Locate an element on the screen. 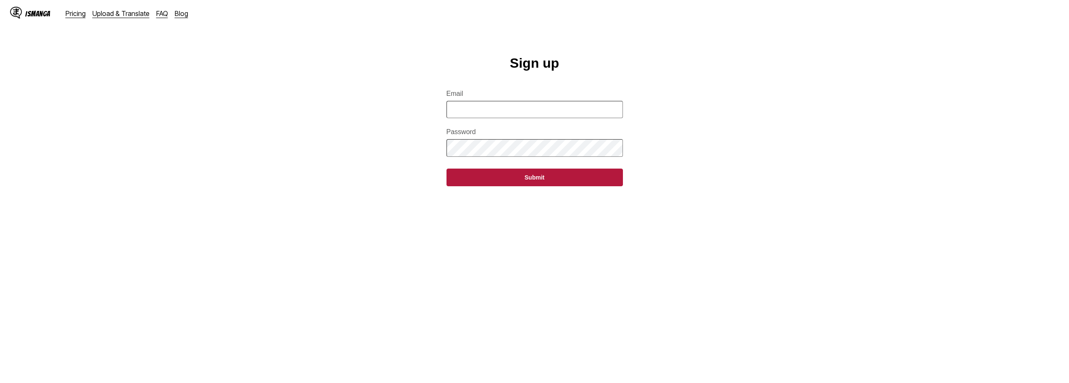 The width and height of the screenshot is (1069, 383). div: IsManga is located at coordinates (38, 13).